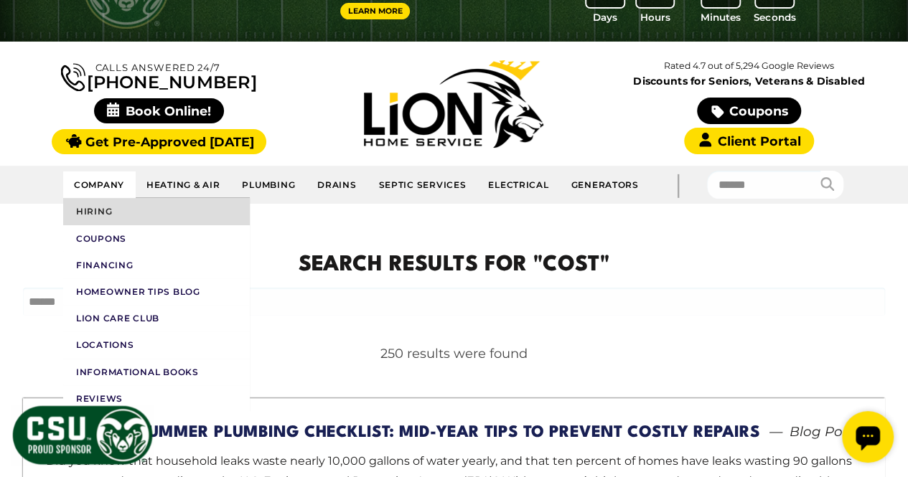 This screenshot has height=477, width=908. Describe the element at coordinates (99, 185) in the screenshot. I see `a: Company` at that location.